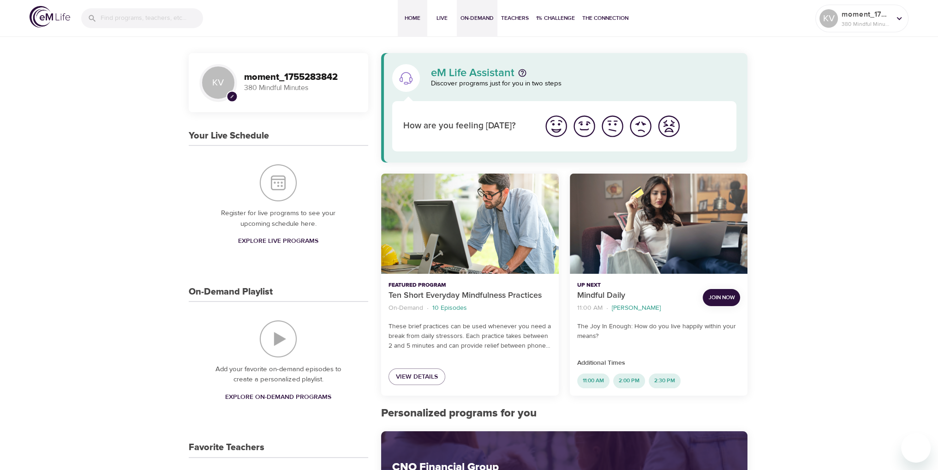  What do you see at coordinates (50, 17) in the screenshot?
I see `img: logo` at bounding box center [50, 17].